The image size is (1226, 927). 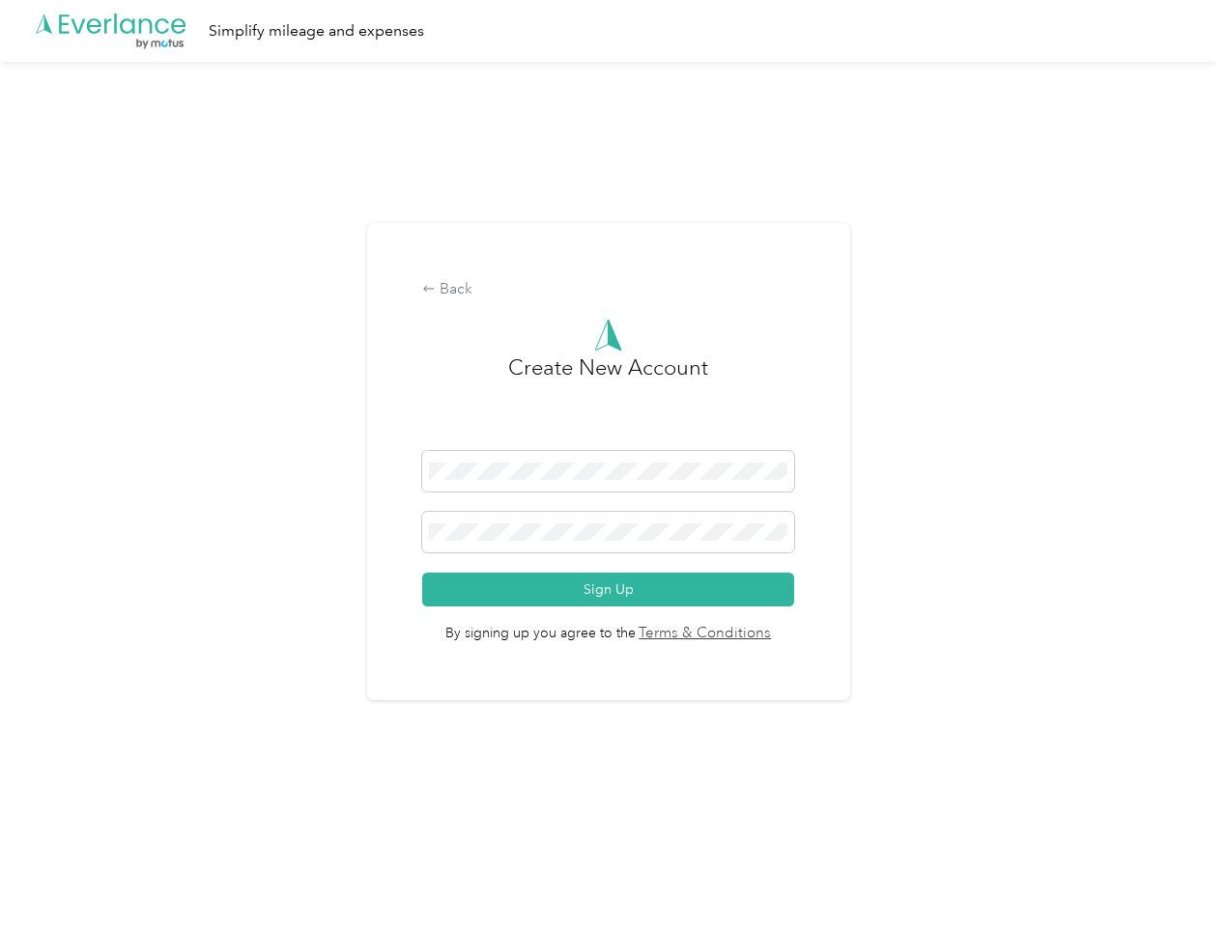 What do you see at coordinates (316, 31) in the screenshot?
I see `div: Simplify mileage and expenses` at bounding box center [316, 31].